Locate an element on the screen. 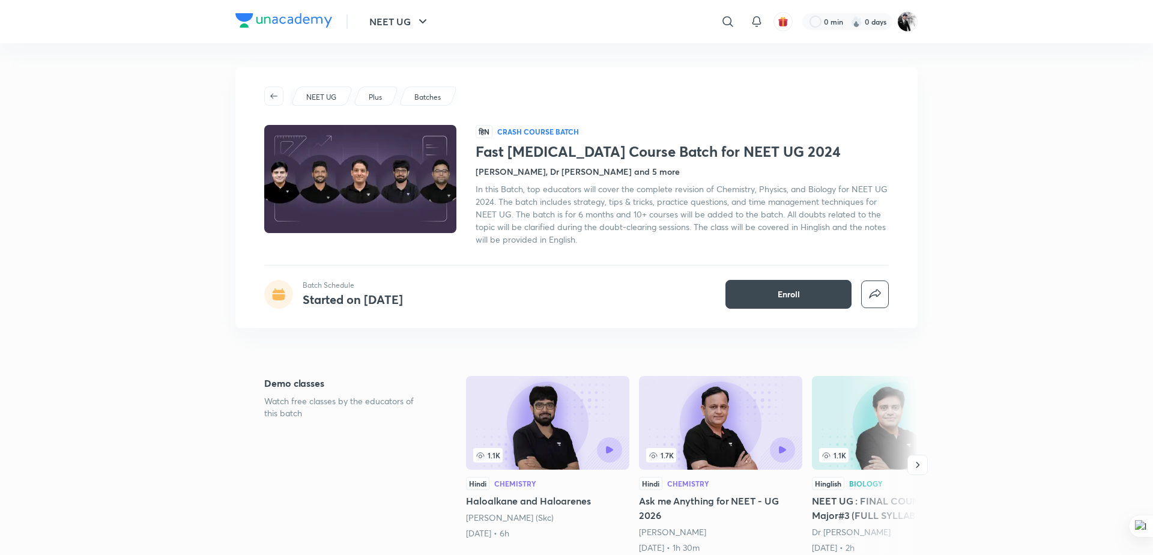 This screenshot has width=1153, height=555. a: Plus is located at coordinates (375, 97).